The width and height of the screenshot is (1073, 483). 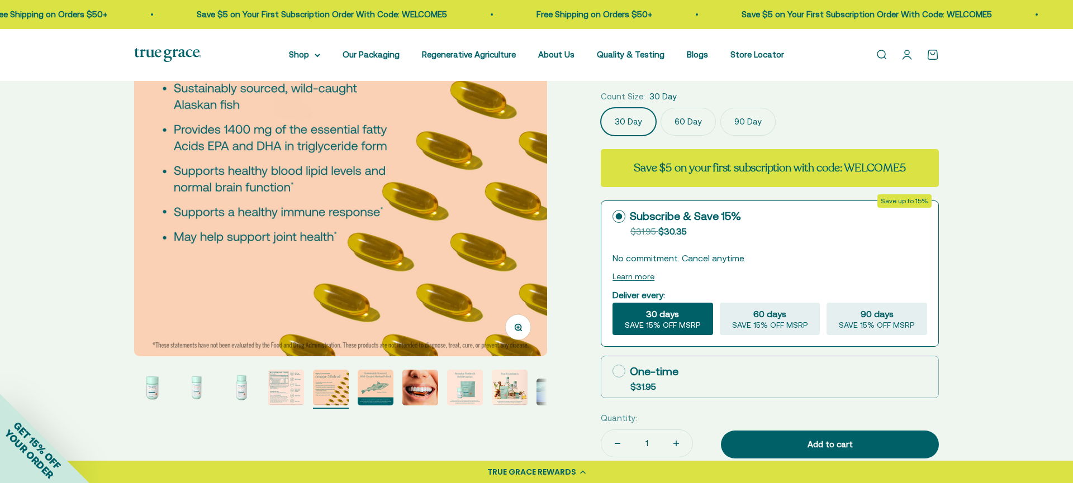 I want to click on img: Omega-3 Fish Oil for Brain, Heart, and Immune Health* Sustainably sourced, wild-caught Alaskan fi..., so click(x=152, y=388).